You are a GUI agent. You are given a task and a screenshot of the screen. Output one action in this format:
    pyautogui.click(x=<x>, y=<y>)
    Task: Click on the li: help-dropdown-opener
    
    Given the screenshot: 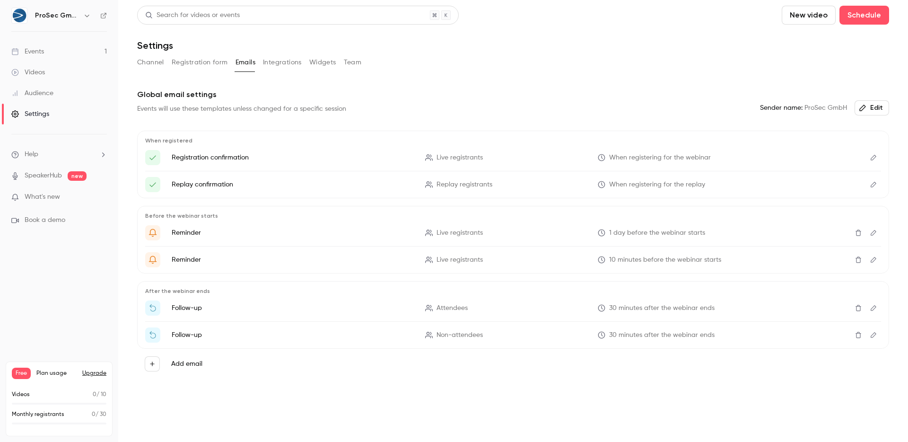 What is the action you would take?
    pyautogui.click(x=59, y=154)
    